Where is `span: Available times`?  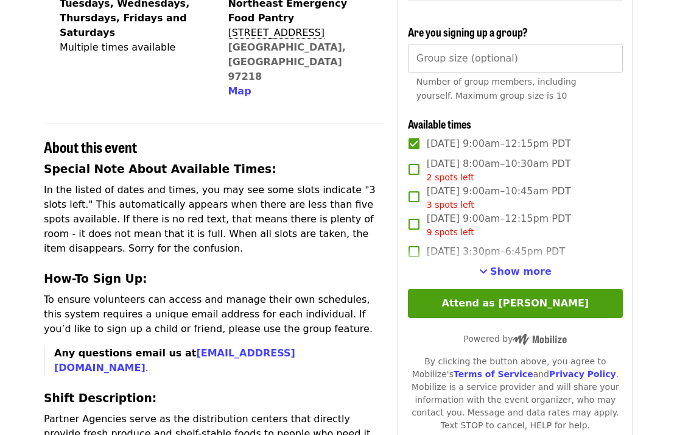
span: Available times is located at coordinates (440, 124).